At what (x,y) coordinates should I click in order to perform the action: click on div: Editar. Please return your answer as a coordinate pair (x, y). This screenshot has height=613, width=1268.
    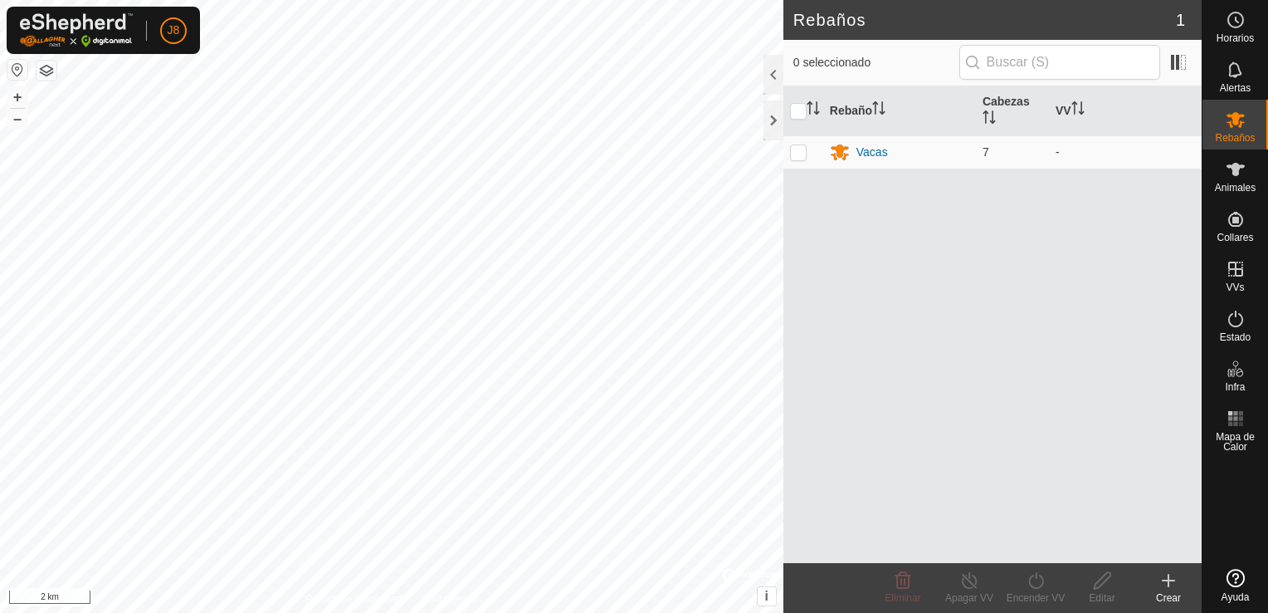
    Looking at the image, I should click on (1102, 598).